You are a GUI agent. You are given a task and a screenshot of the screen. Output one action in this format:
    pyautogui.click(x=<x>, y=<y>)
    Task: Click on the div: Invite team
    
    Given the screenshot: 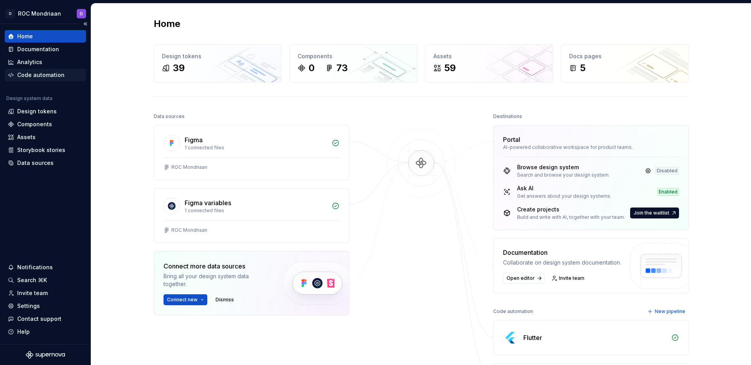 What is the action you would take?
    pyautogui.click(x=32, y=293)
    